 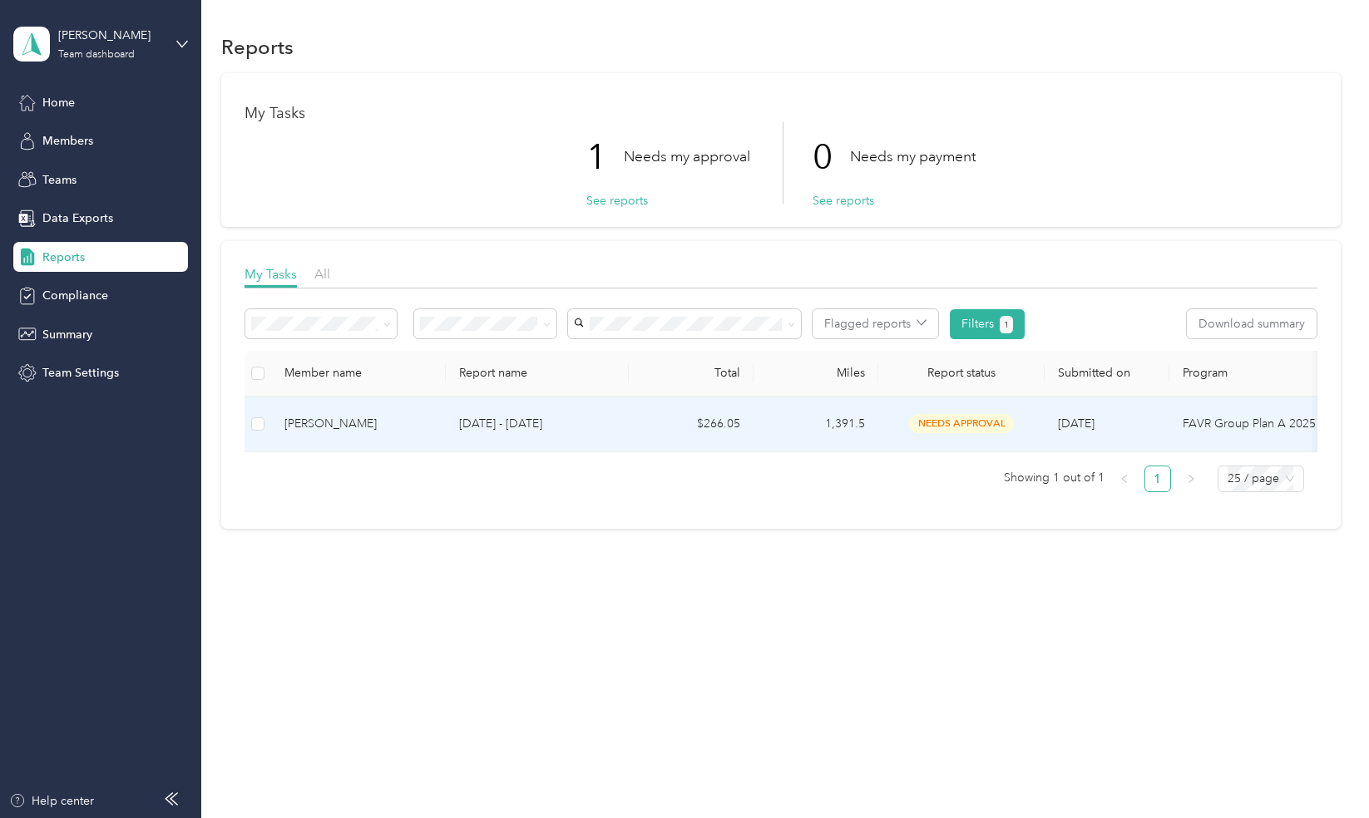 I want to click on span: Teams, so click(x=59, y=180).